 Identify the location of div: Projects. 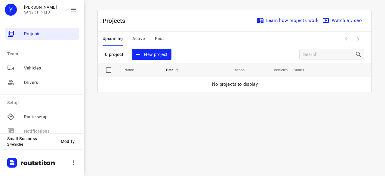
(42, 34).